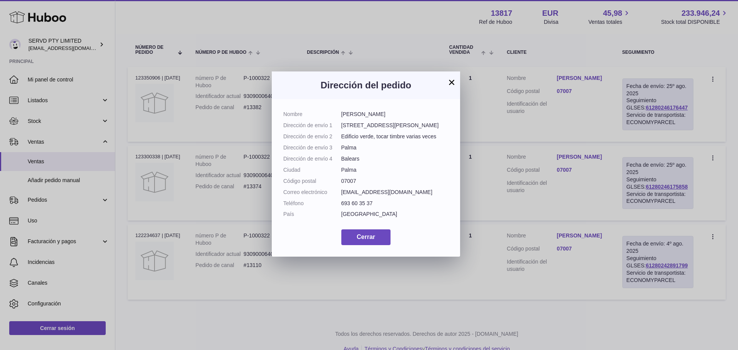 The height and width of the screenshot is (350, 738). What do you see at coordinates (395, 203) in the screenshot?
I see `dd: 693 60 35 37` at bounding box center [395, 203].